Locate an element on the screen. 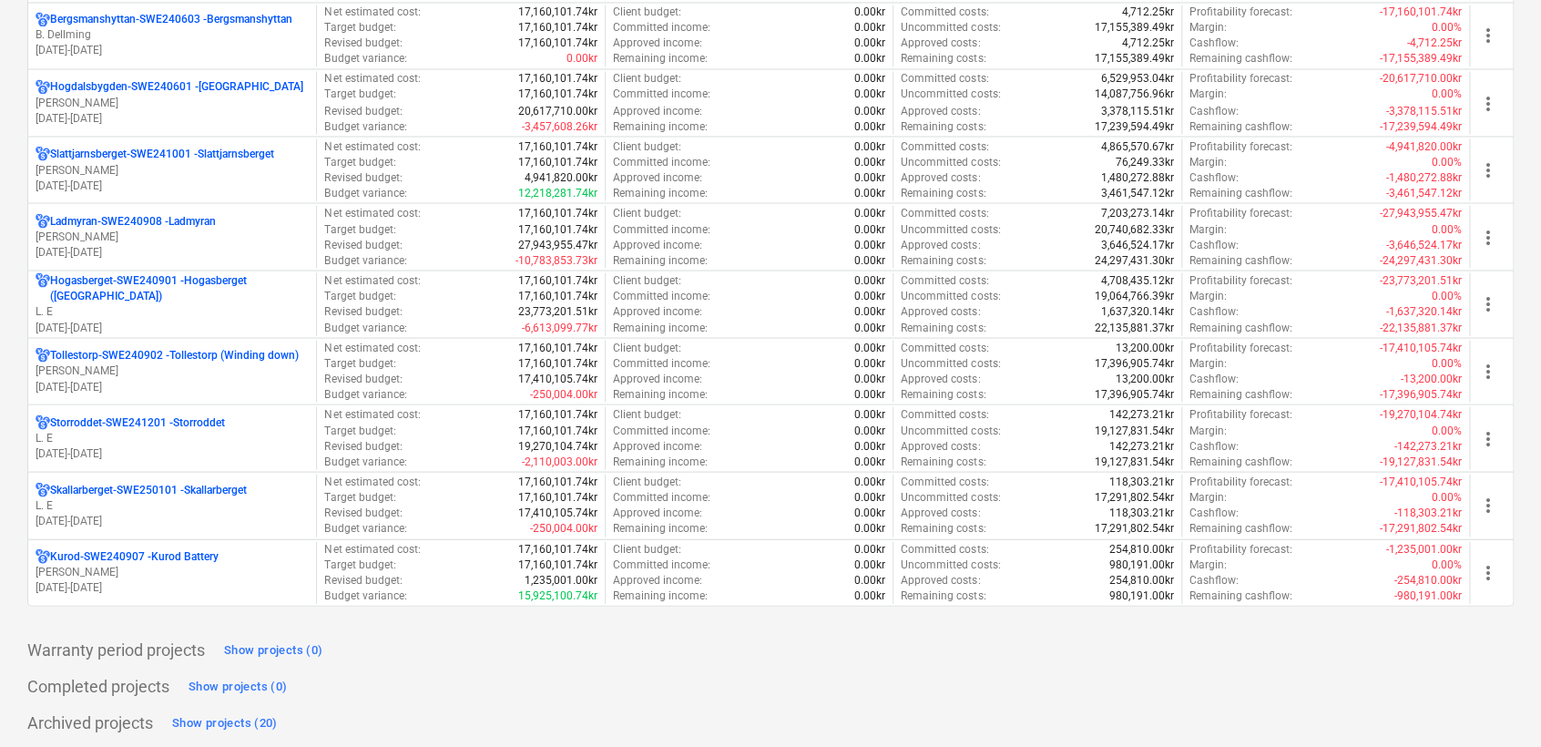 This screenshot has height=747, width=1541. p: 142,273.21kr is located at coordinates (1141, 445).